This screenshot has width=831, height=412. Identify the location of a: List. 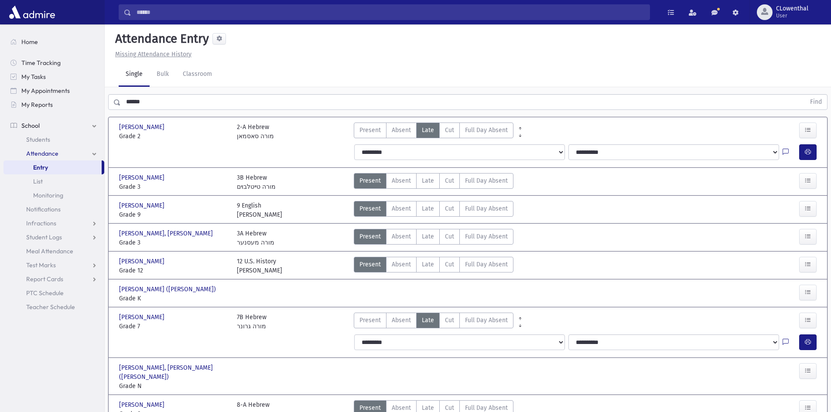
(54, 182).